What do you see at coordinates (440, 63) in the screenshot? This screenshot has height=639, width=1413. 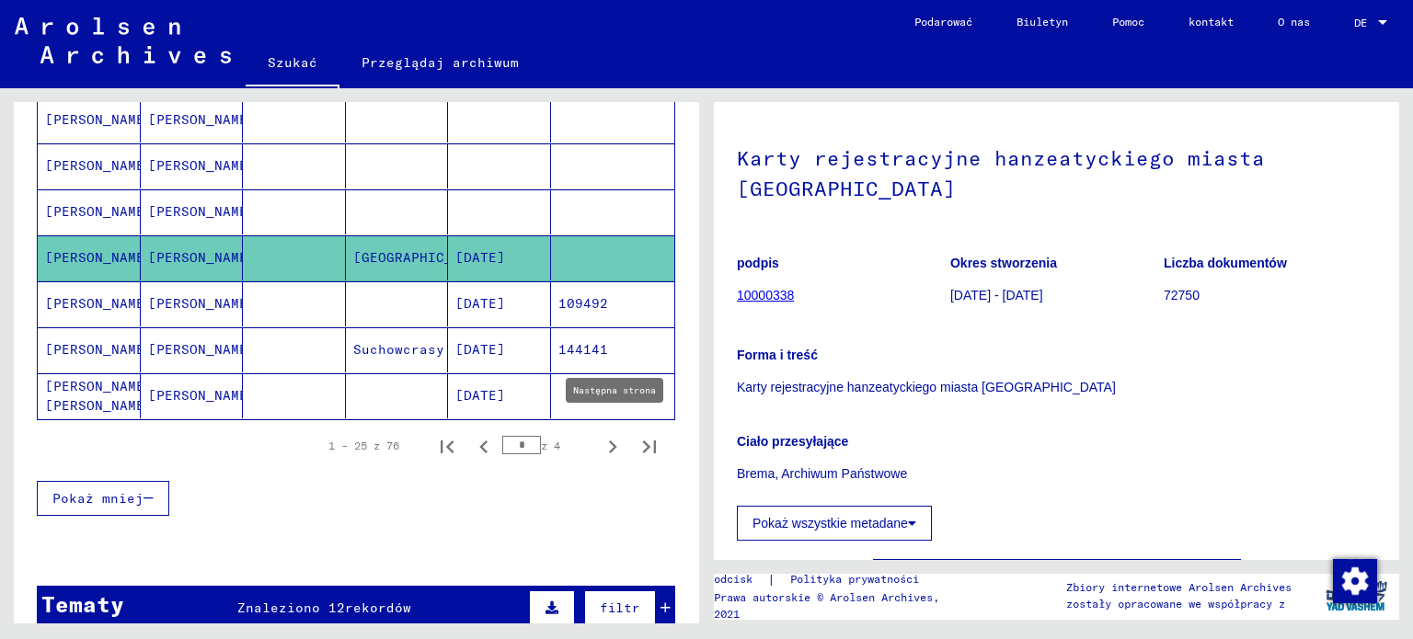 I see `a: Przeglądaj archiwum` at bounding box center [440, 63].